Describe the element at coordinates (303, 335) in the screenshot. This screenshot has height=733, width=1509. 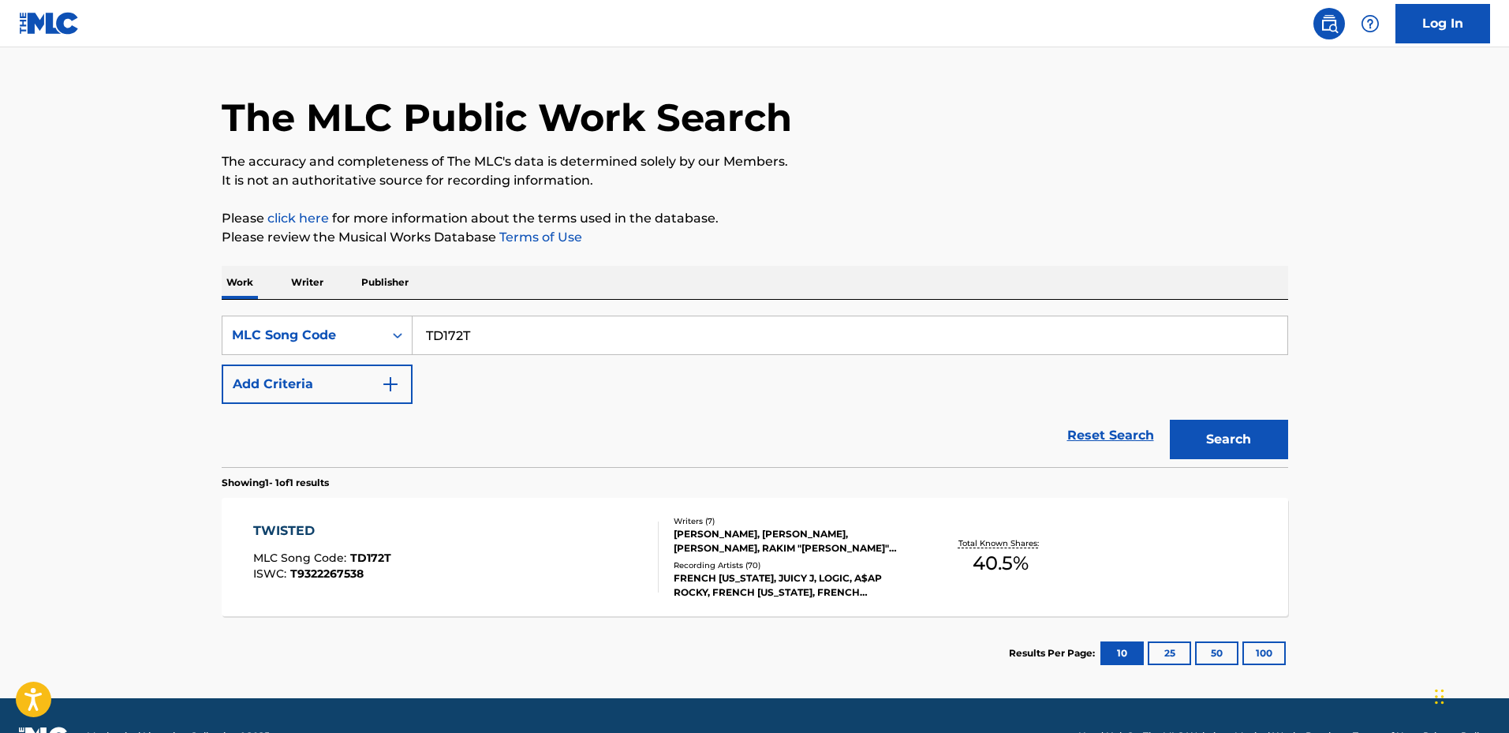
I see `div: MLC Song Code` at that location.